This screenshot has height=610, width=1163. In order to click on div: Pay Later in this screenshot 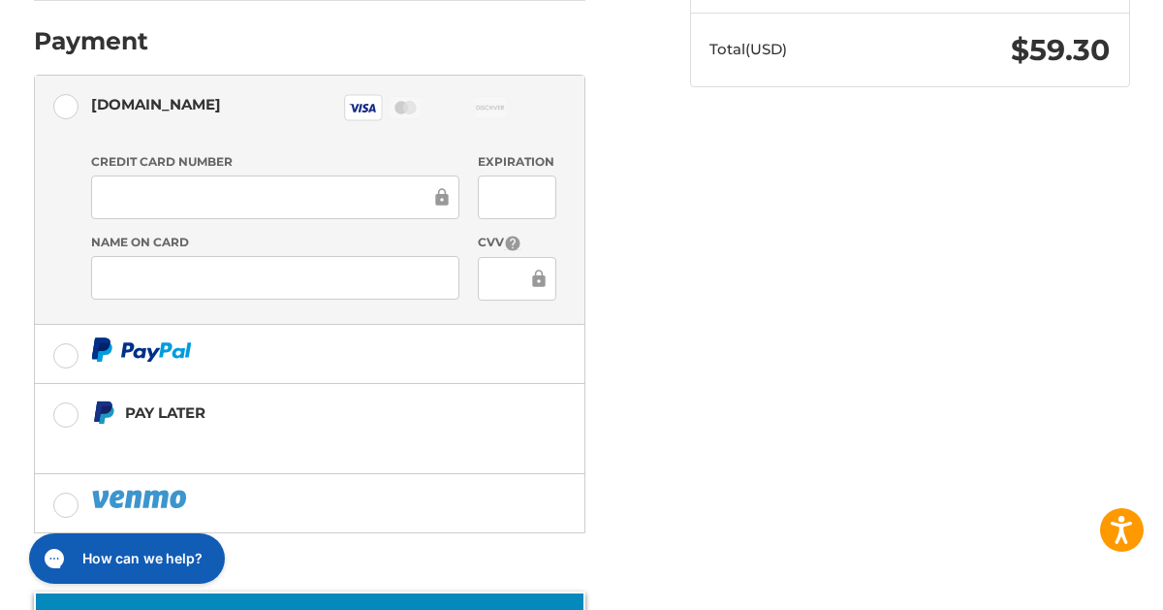, I will do `click(310, 412)`.